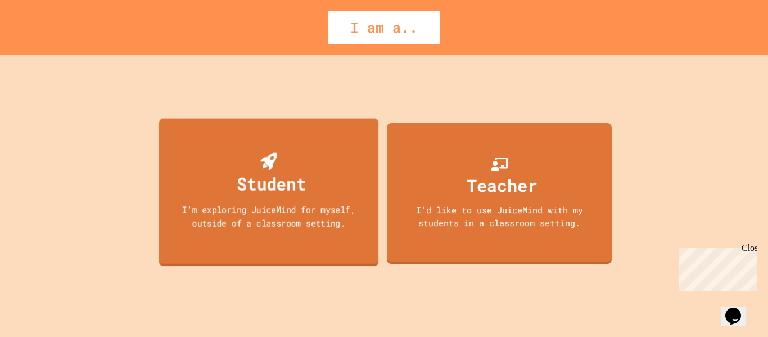 The height and width of the screenshot is (337, 768). Describe the element at coordinates (271, 183) in the screenshot. I see `div: Student` at that location.